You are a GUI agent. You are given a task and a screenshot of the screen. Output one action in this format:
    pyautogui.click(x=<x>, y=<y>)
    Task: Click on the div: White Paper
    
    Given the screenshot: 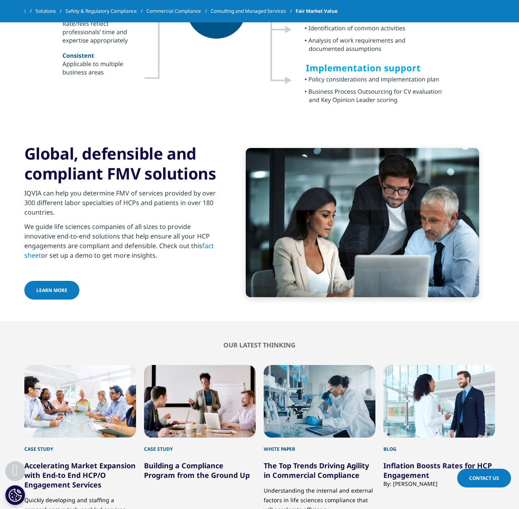 What is the action you would take?
    pyautogui.click(x=320, y=445)
    